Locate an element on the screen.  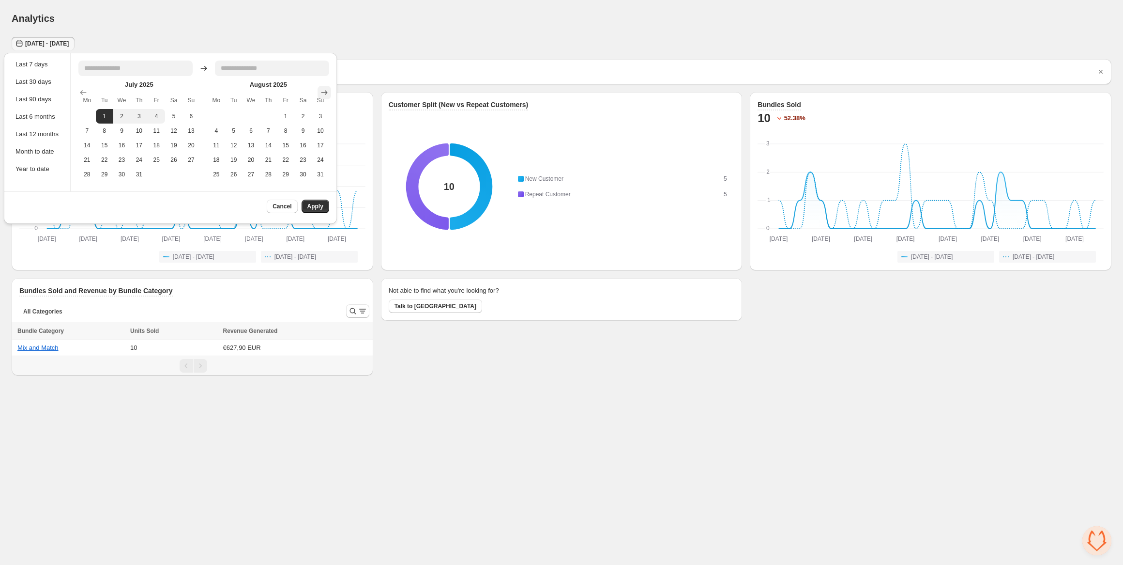
button: Wednesday July 3 2025 is located at coordinates (139, 116).